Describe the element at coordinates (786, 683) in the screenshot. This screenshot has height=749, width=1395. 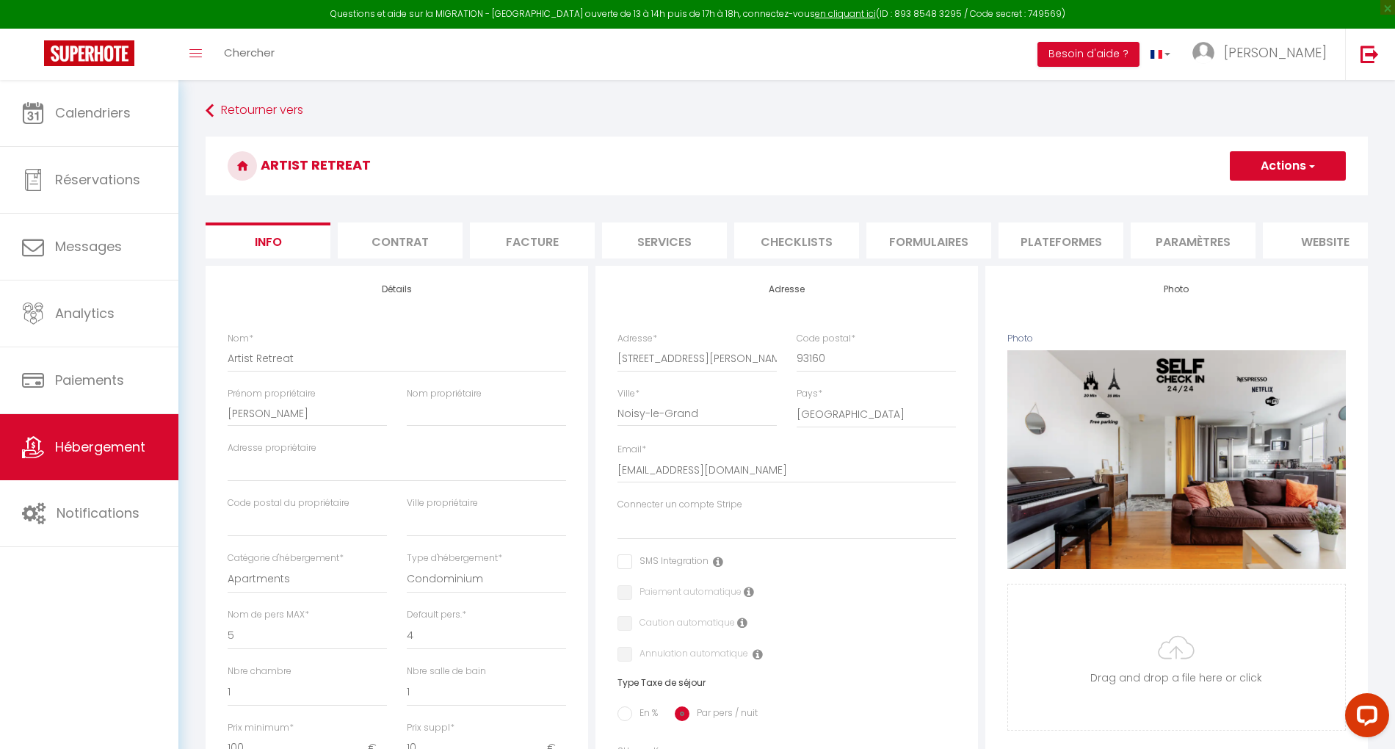
I see `h6: Type Taxe de séjour` at that location.